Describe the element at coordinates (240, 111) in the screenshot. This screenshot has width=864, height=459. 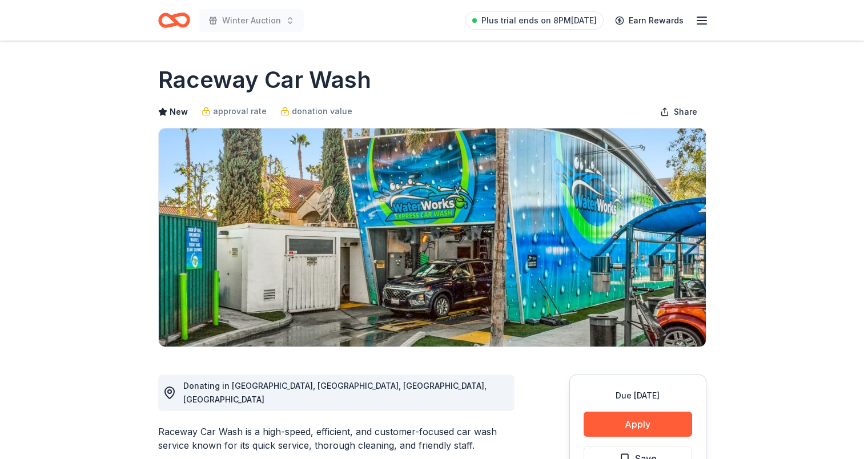
I see `span: approval rate` at that location.